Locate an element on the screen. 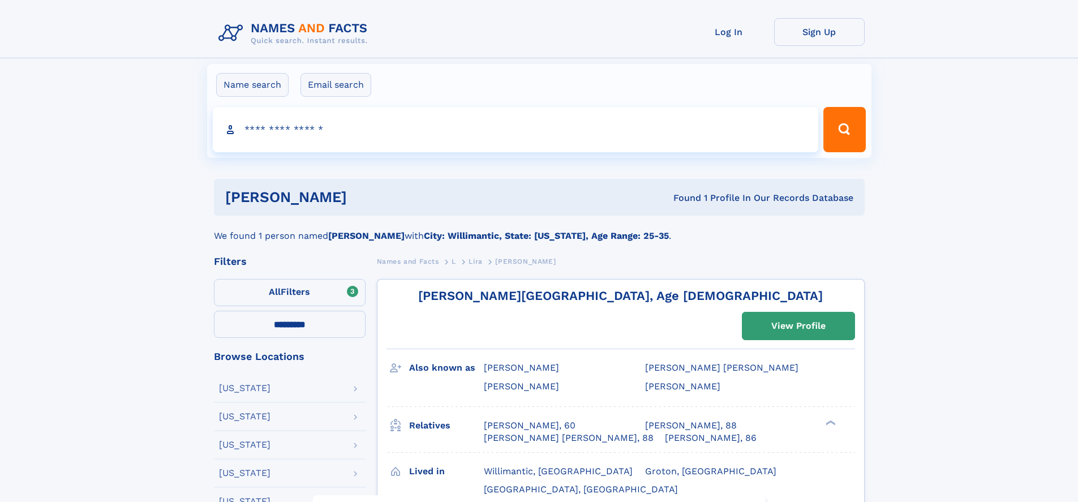 The image size is (1078, 502). h3: Also known as is located at coordinates (447, 368).